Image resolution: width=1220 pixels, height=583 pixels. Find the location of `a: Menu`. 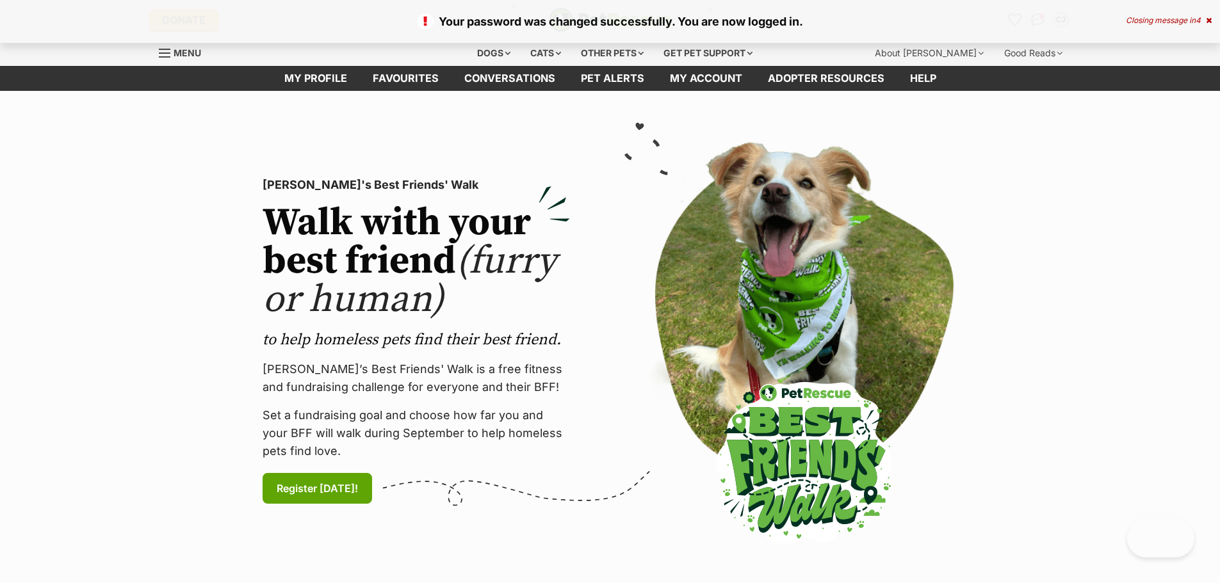

a: Menu is located at coordinates (184, 52).